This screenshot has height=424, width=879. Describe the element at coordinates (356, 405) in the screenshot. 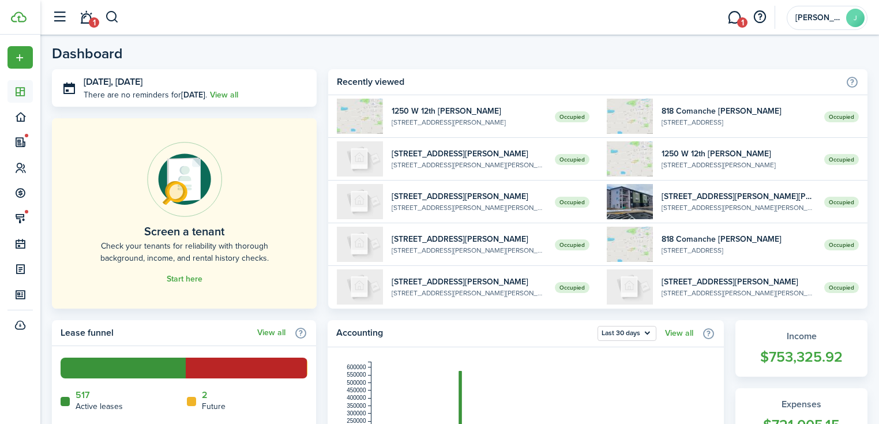

I see `tspan: 350000` at that location.